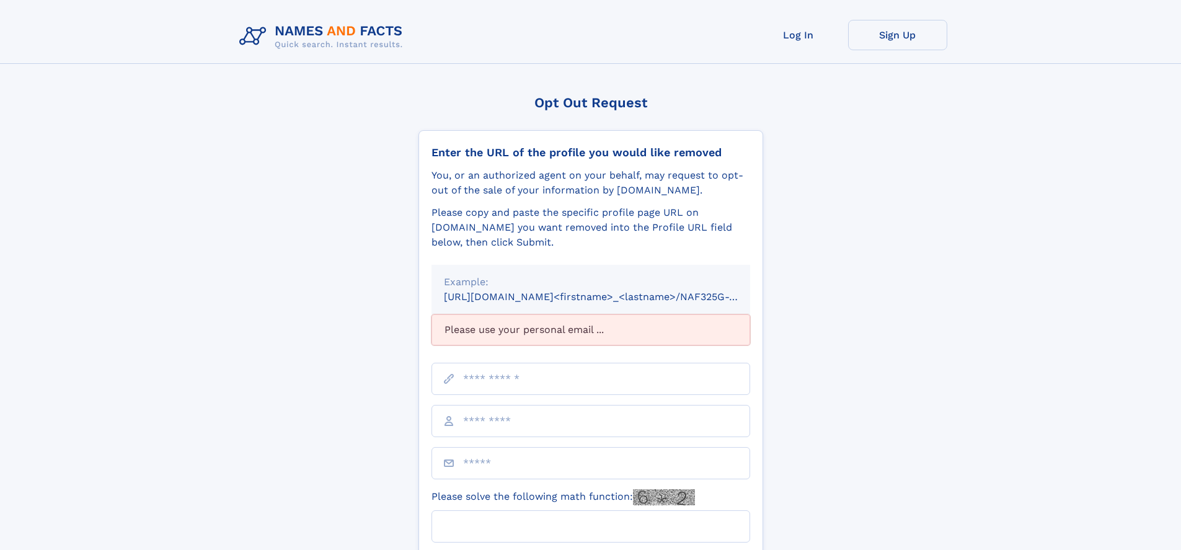 The height and width of the screenshot is (550, 1181). What do you see at coordinates (591, 102) in the screenshot?
I see `div: Opt Out Request` at bounding box center [591, 102].